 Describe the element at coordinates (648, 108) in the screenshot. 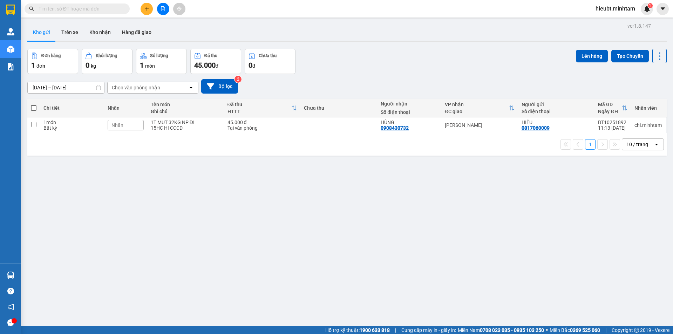

I see `div: Nhân viên` at that location.